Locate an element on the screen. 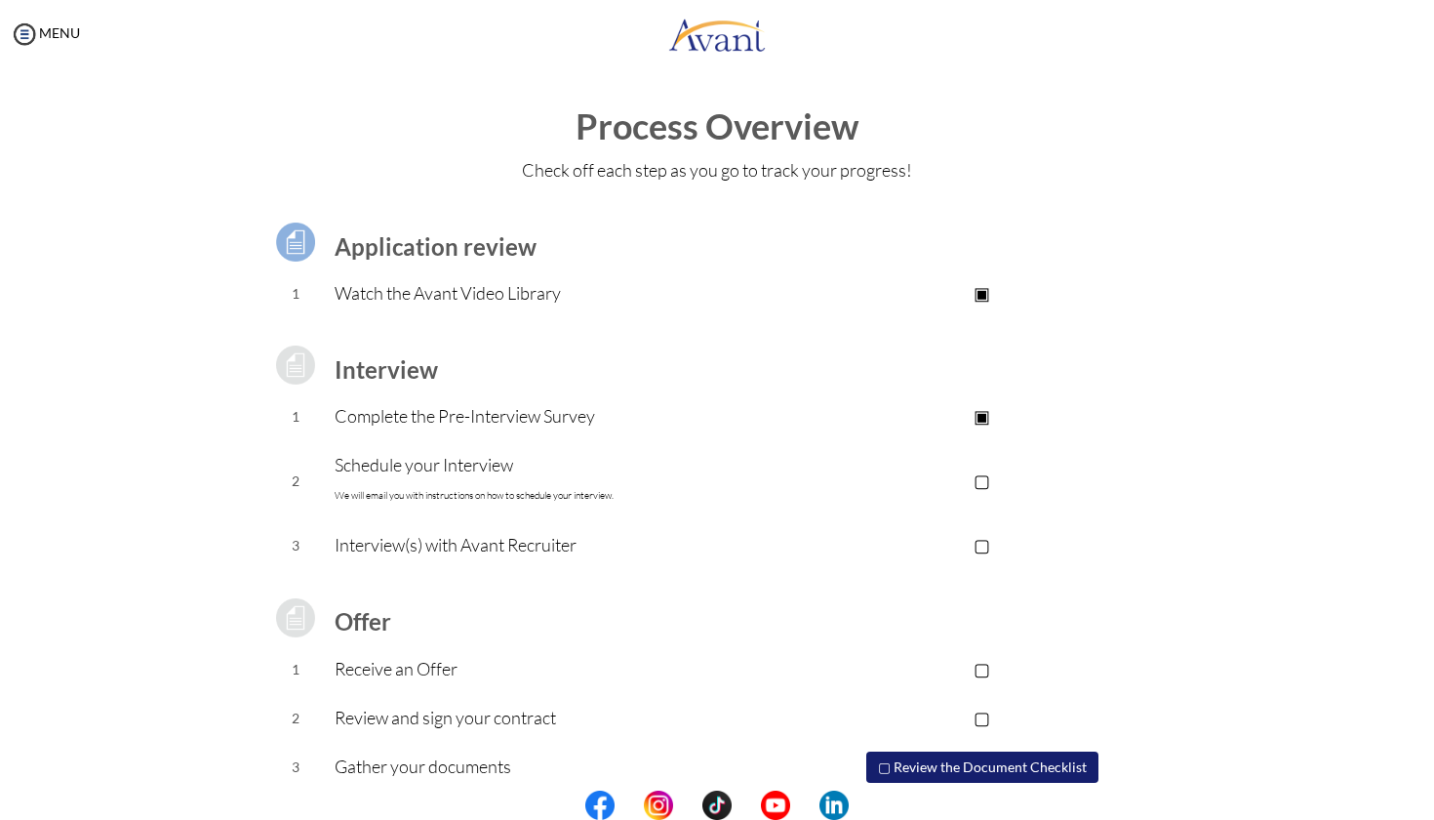 Image resolution: width=1434 pixels, height=820 pixels. button: ▢ Review the Document Checklist is located at coordinates (982, 767).